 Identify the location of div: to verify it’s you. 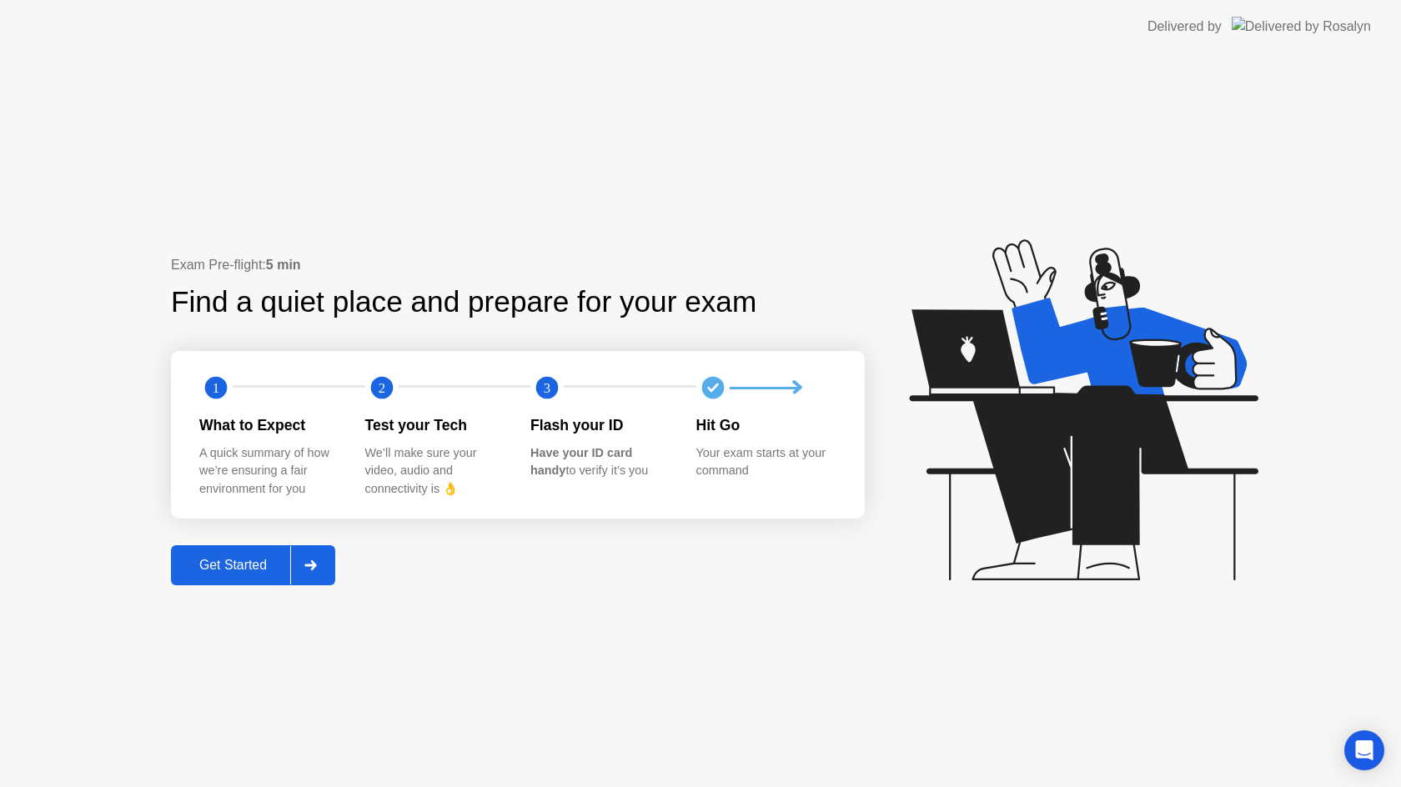
(599, 462).